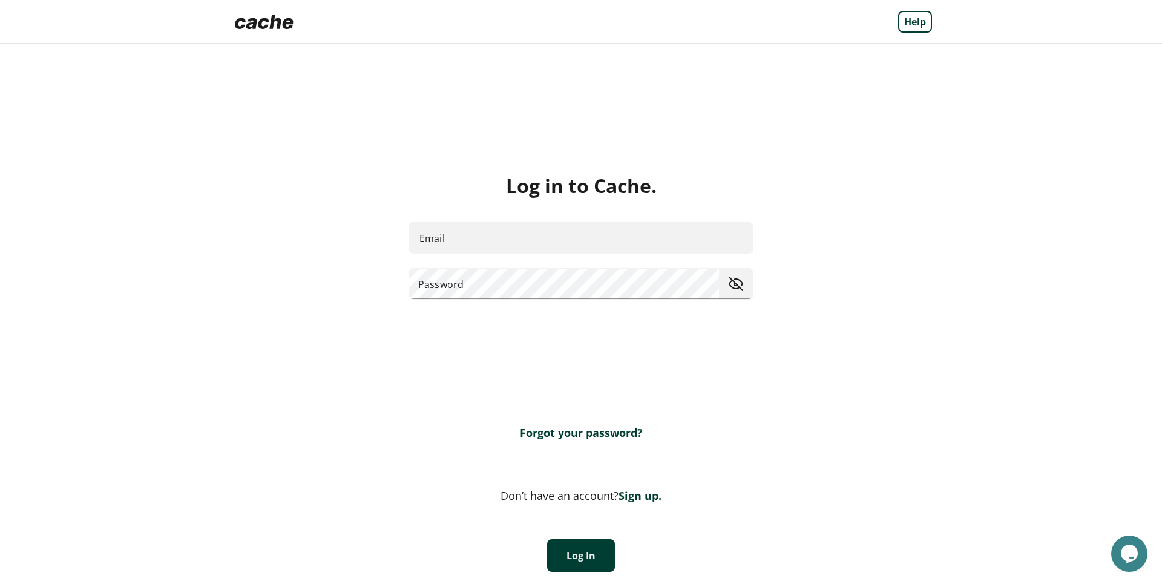  What do you see at coordinates (736, 284) in the screenshot?
I see `button: toggle password visibility` at bounding box center [736, 284].